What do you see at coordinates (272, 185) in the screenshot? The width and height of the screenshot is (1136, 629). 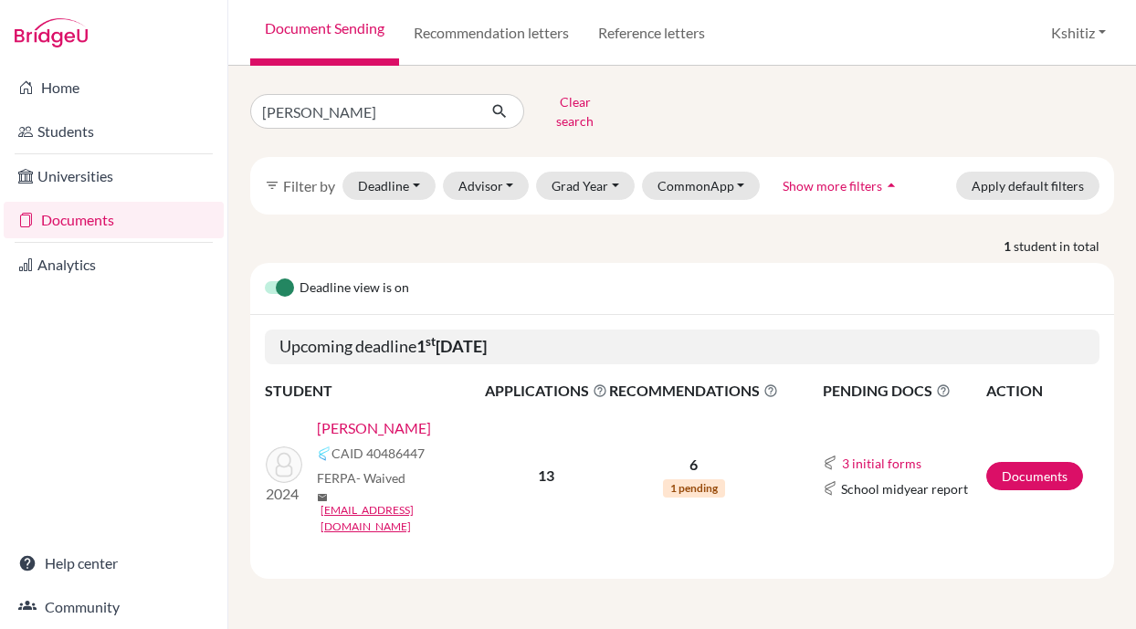 I see `i: filter_list` at bounding box center [272, 185].